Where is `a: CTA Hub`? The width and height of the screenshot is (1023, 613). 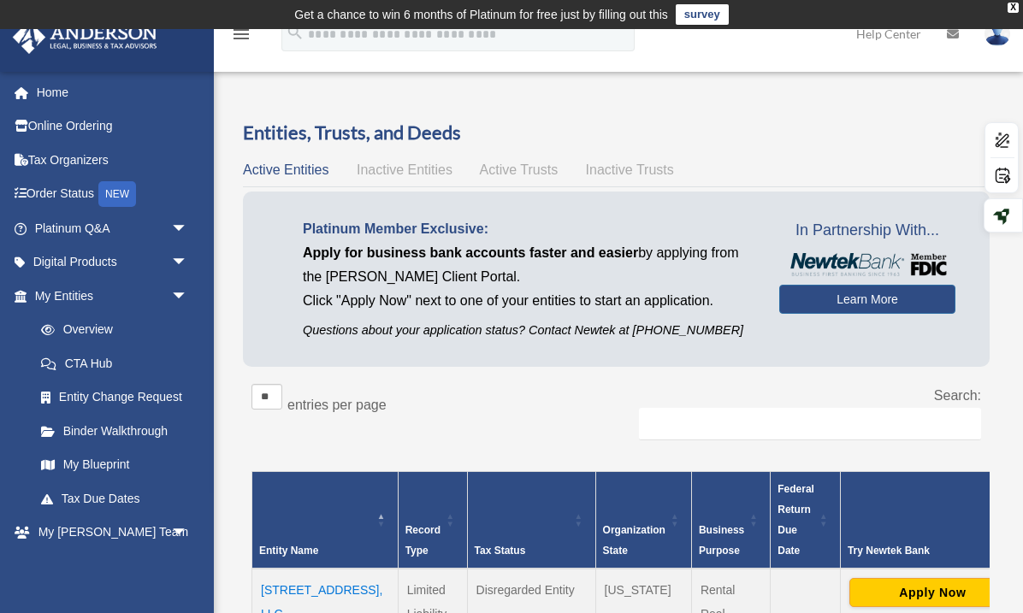
a: CTA Hub is located at coordinates (115, 363).